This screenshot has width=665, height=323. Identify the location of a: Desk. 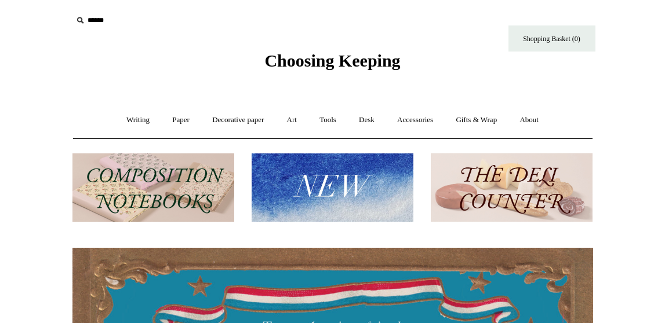
(366, 120).